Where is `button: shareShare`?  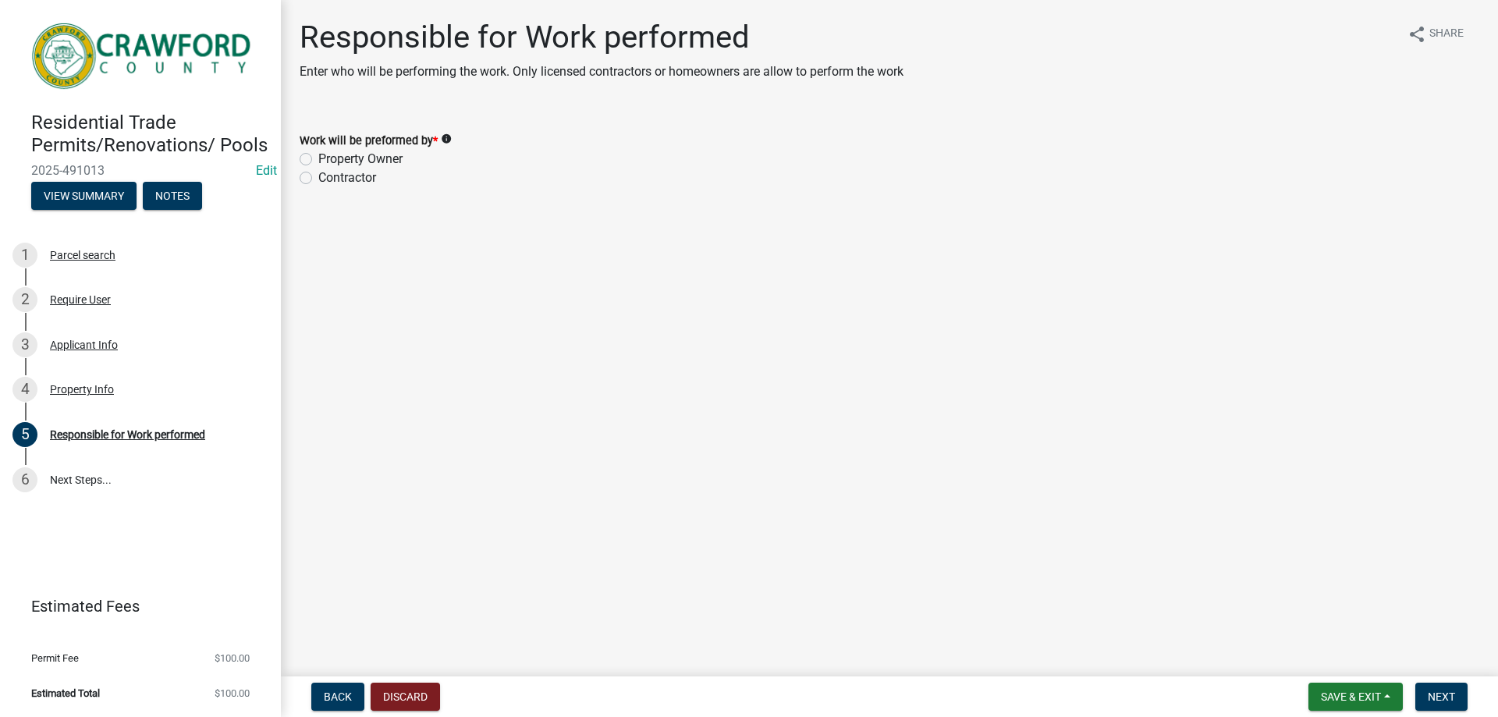
button: shareShare is located at coordinates (1435, 34).